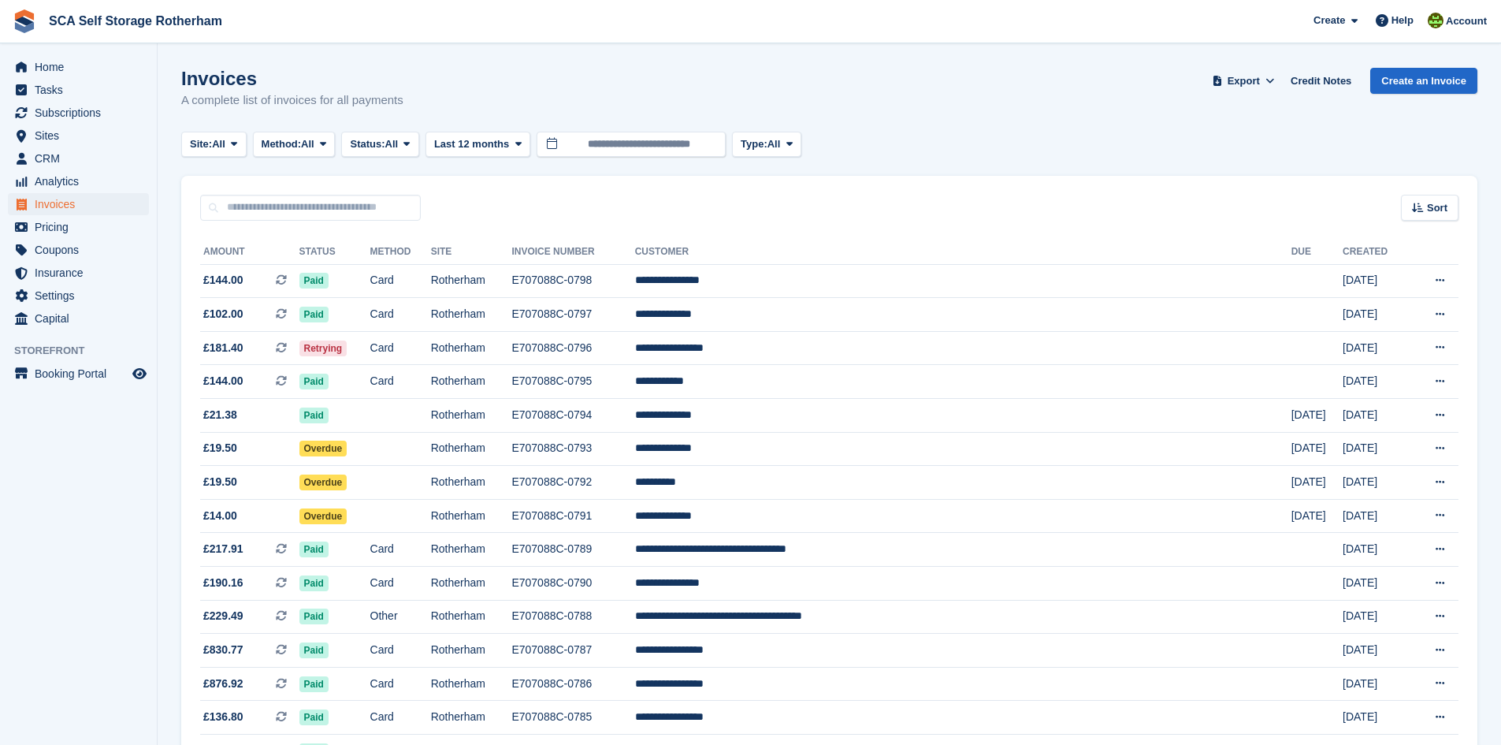 The width and height of the screenshot is (1501, 745). I want to click on span: Sites, so click(82, 136).